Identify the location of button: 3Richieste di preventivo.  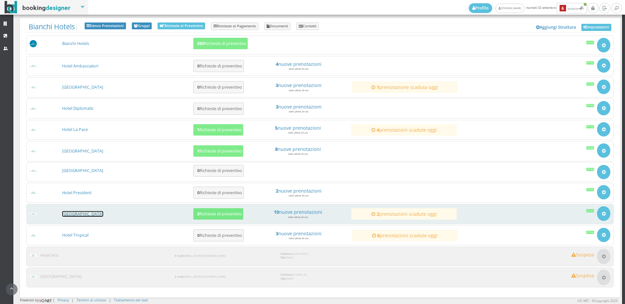
(218, 214).